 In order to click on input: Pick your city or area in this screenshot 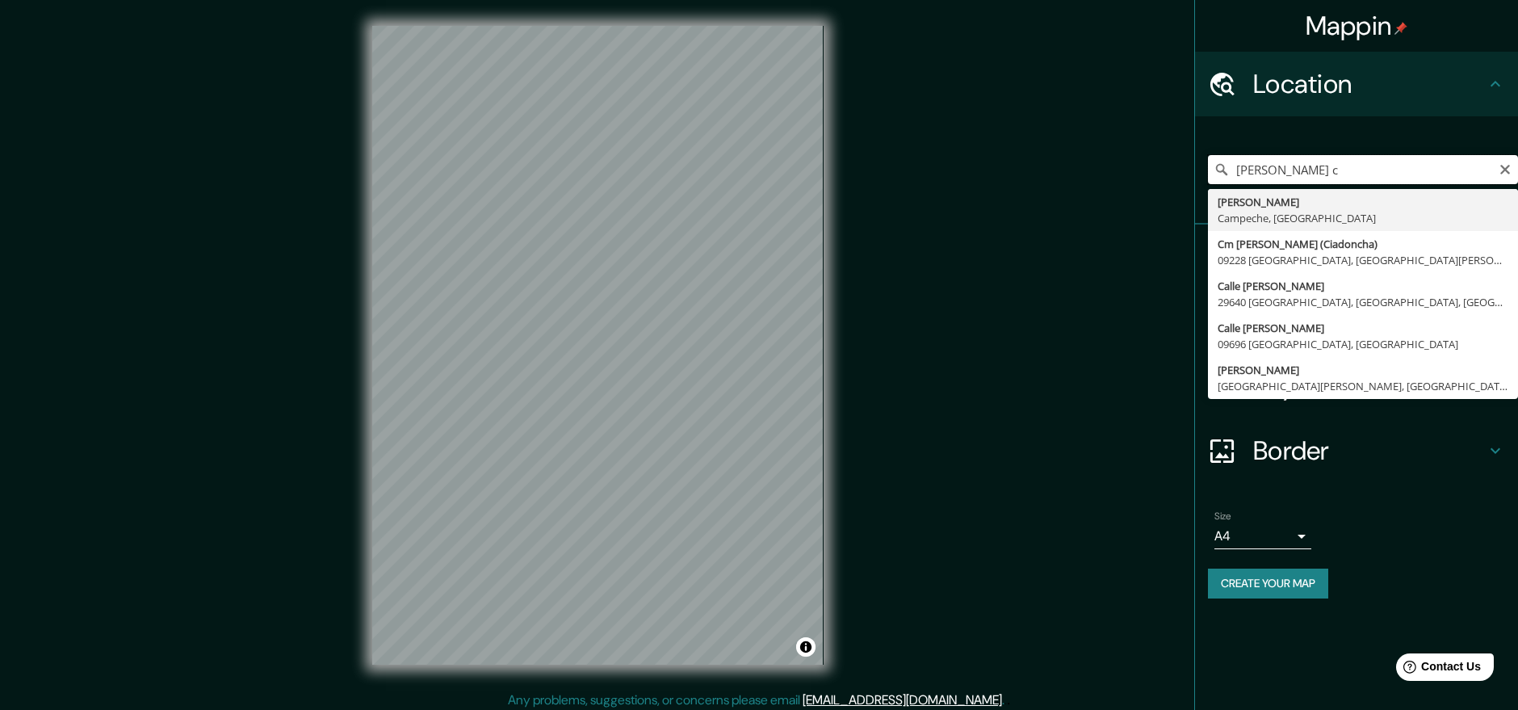, I will do `click(1363, 170)`.